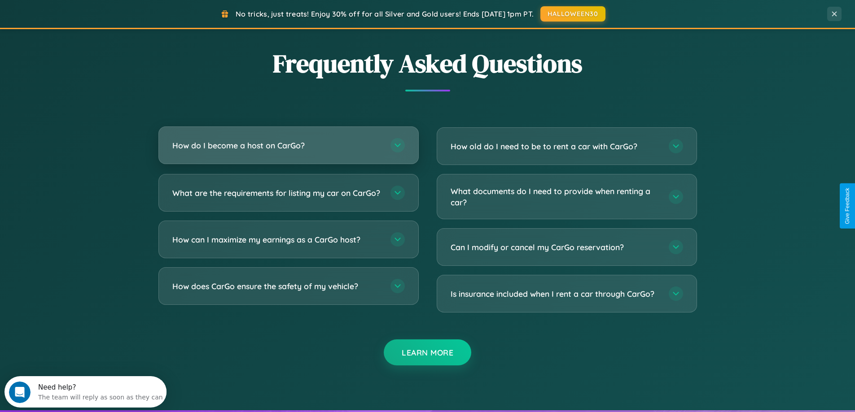 This screenshot has width=855, height=412. Describe the element at coordinates (277, 240) in the screenshot. I see `h3: How can I maximize my earnings as a CarGo host?` at that location.